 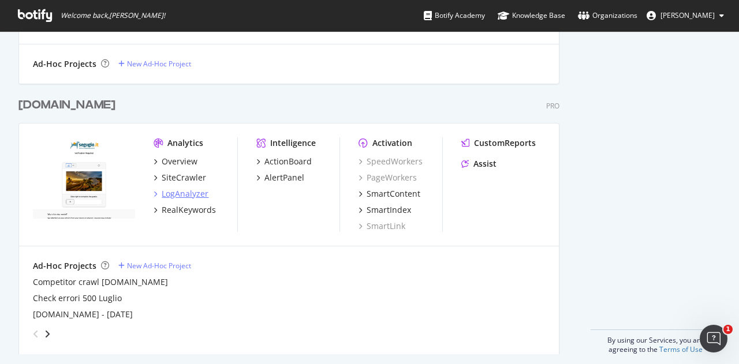 I want to click on div: SiteCrawler, so click(x=184, y=178).